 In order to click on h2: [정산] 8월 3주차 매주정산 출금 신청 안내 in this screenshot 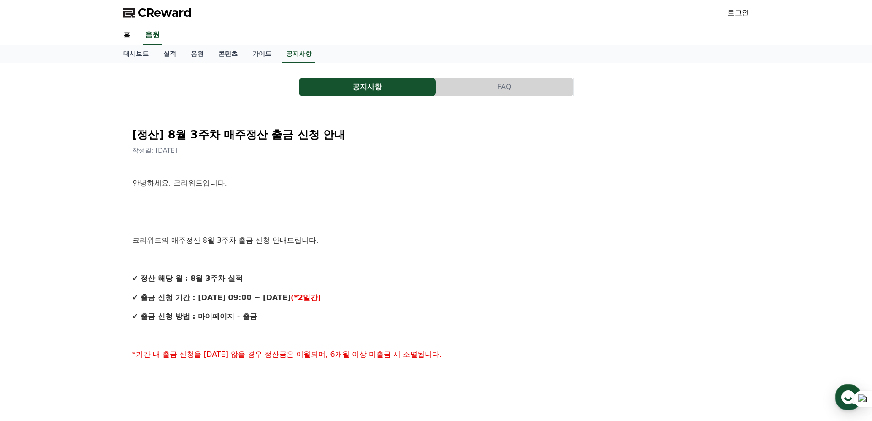, I will do `click(436, 135)`.